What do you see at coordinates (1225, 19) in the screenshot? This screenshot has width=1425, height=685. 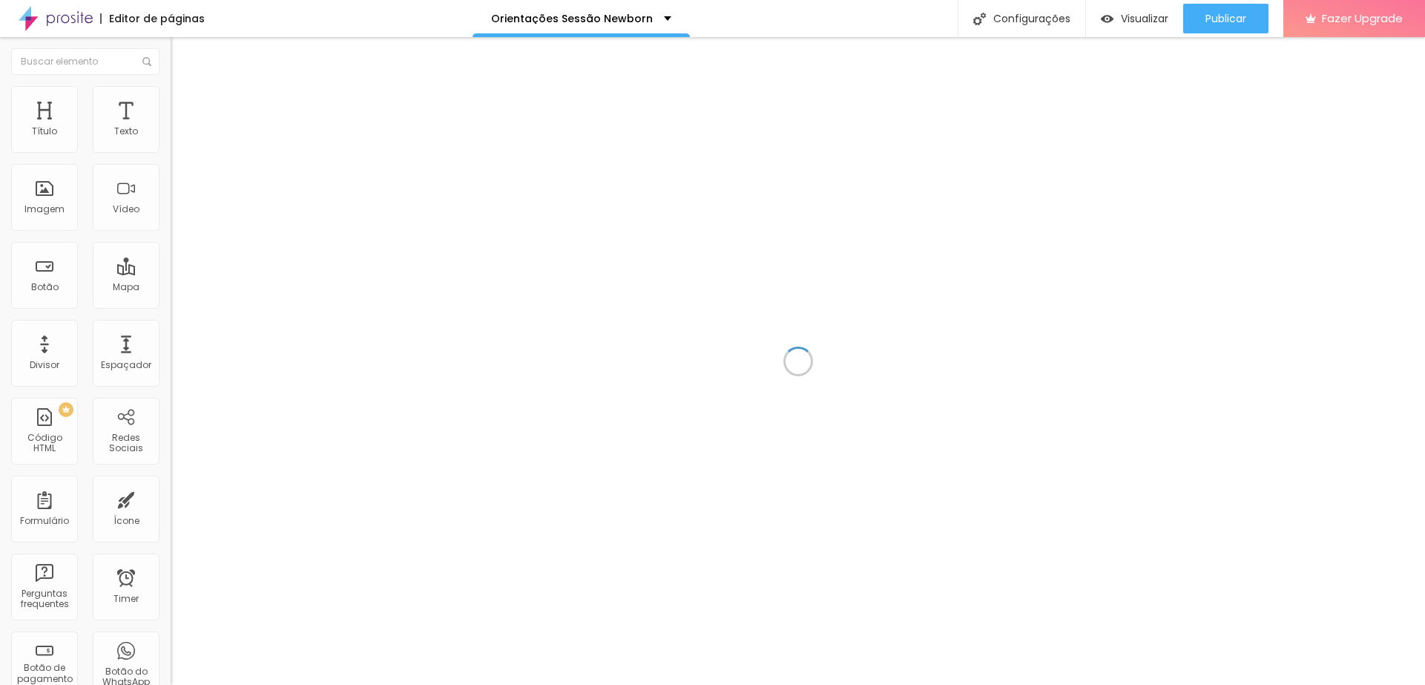 I see `button: Publicar` at bounding box center [1225, 19].